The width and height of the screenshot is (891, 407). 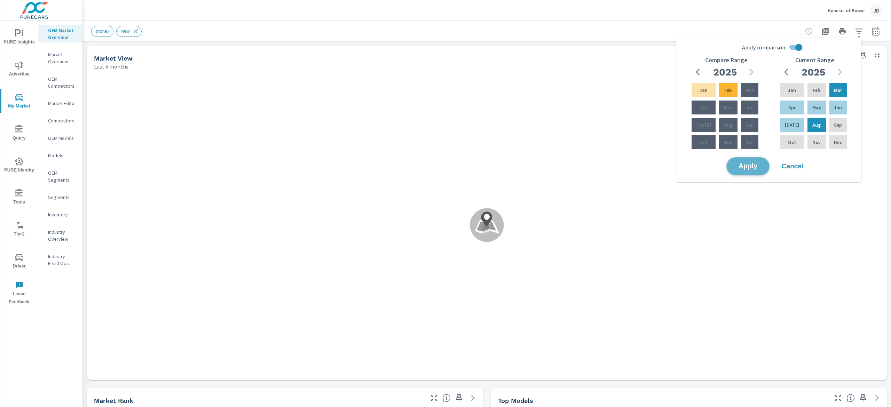 What do you see at coordinates (447, 398) in the screenshot?
I see `span: Market Rank shows you how you rank, in terms of sales, to other dealerships in your market. “Mark...` at bounding box center [447, 398].